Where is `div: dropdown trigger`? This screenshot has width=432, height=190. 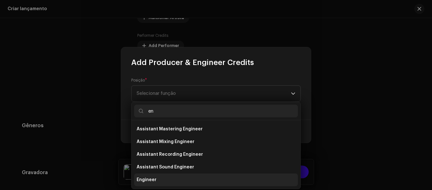 div: dropdown trigger is located at coordinates (294, 93).